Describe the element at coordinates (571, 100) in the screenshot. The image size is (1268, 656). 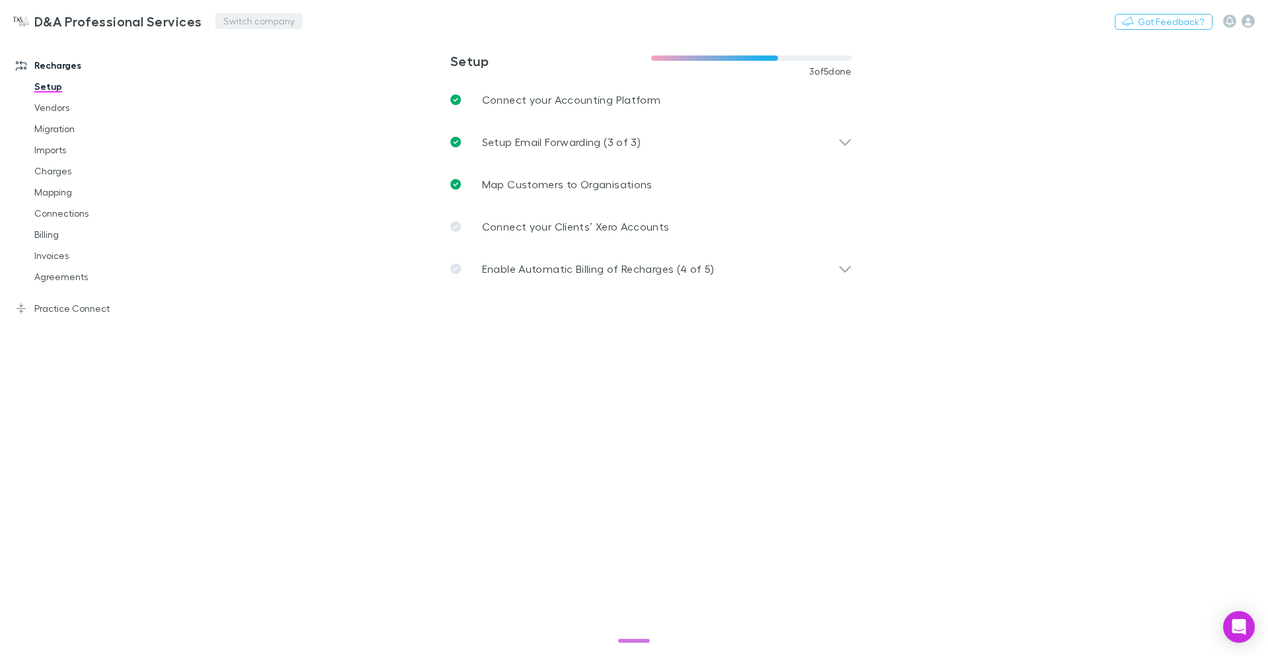
I see `p: Connect your Accounting Platform` at that location.